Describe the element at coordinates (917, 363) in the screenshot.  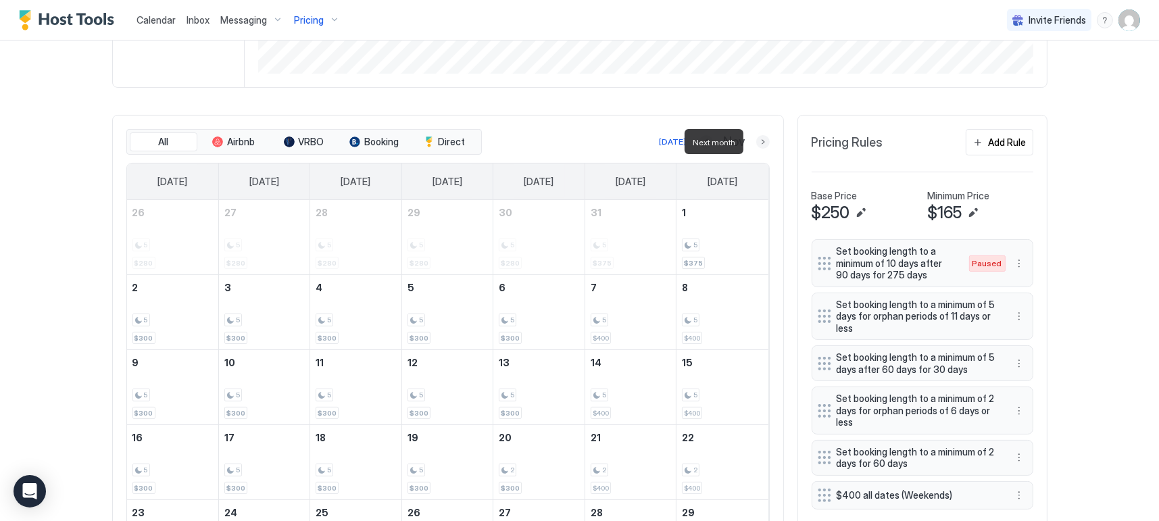
I see `span: Set booking length to a minimum of 5 days after 60 days for 30 days` at that location.